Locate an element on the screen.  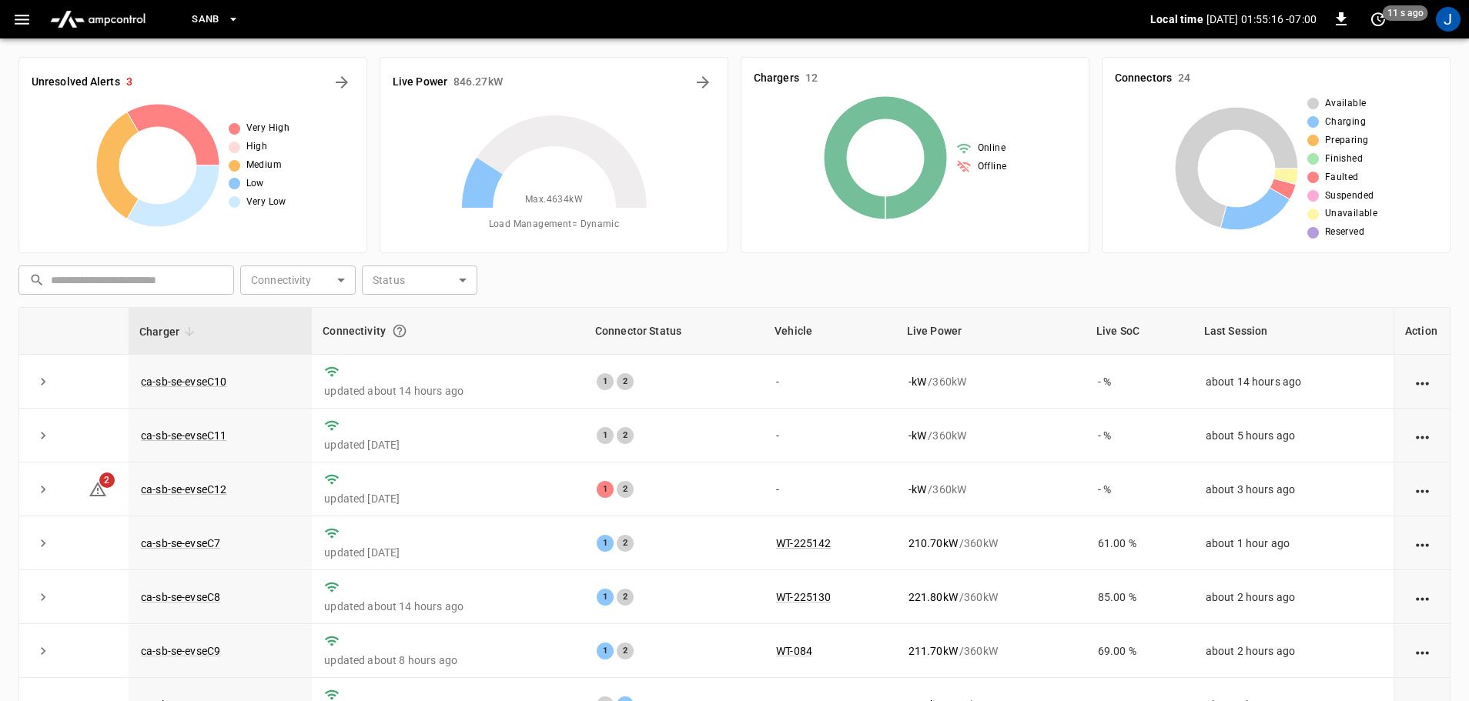
span: Available is located at coordinates (1346, 104).